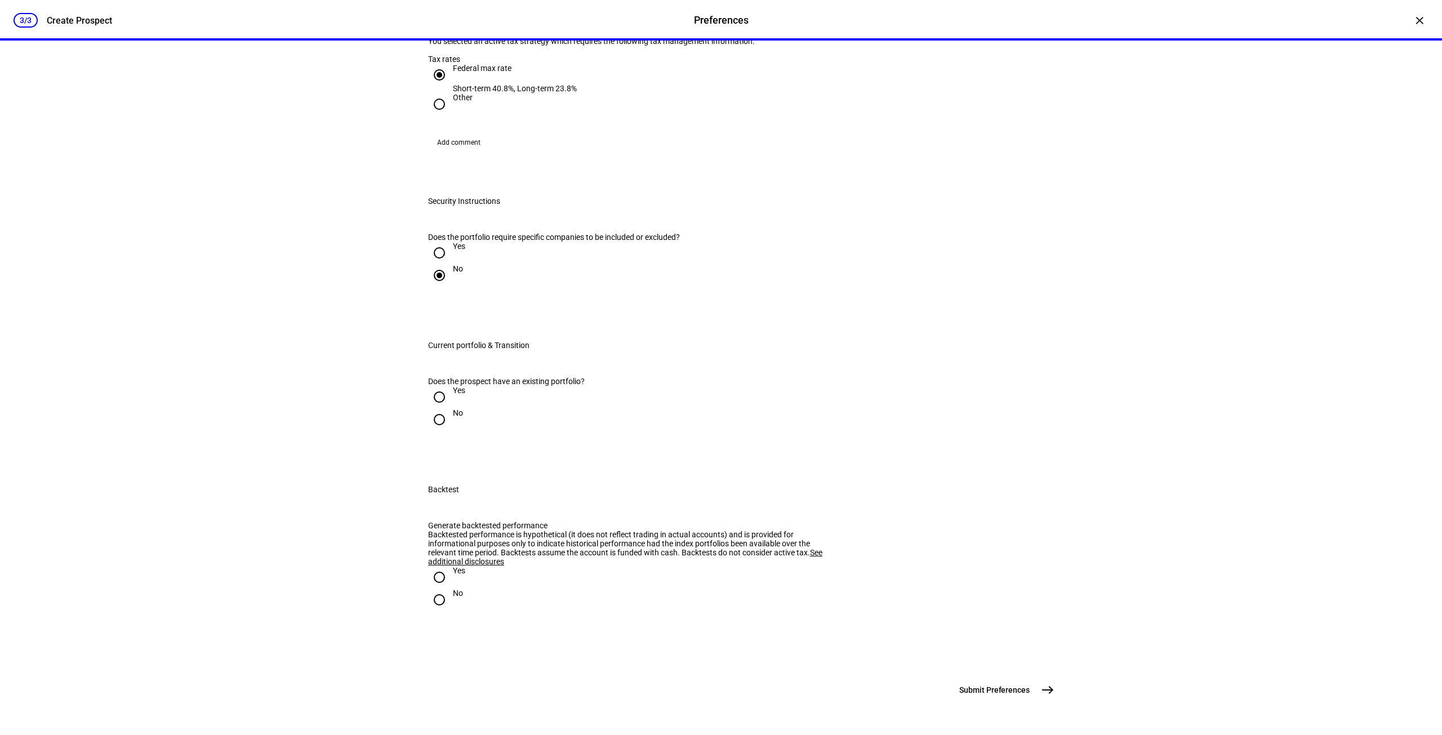 Image resolution: width=1442 pixels, height=735 pixels. I want to click on div: Preferences, so click(721, 20).